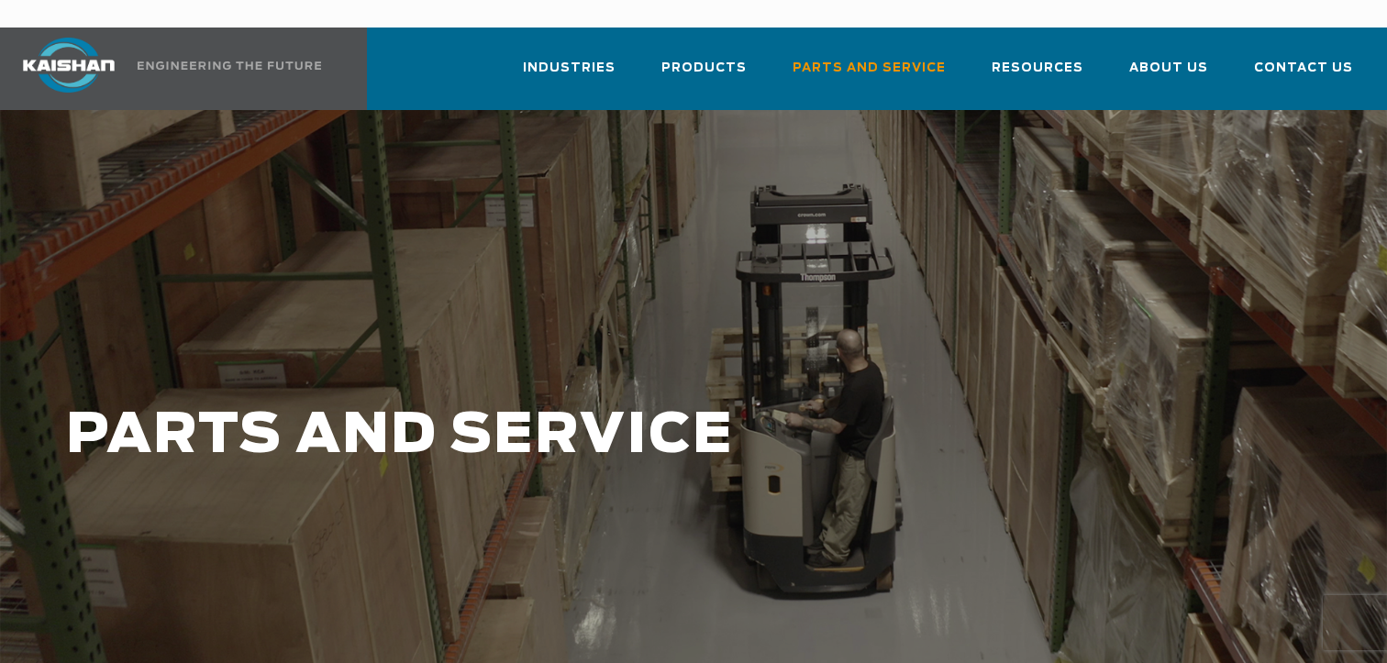 Image resolution: width=1387 pixels, height=663 pixels. I want to click on span: Industries, so click(569, 68).